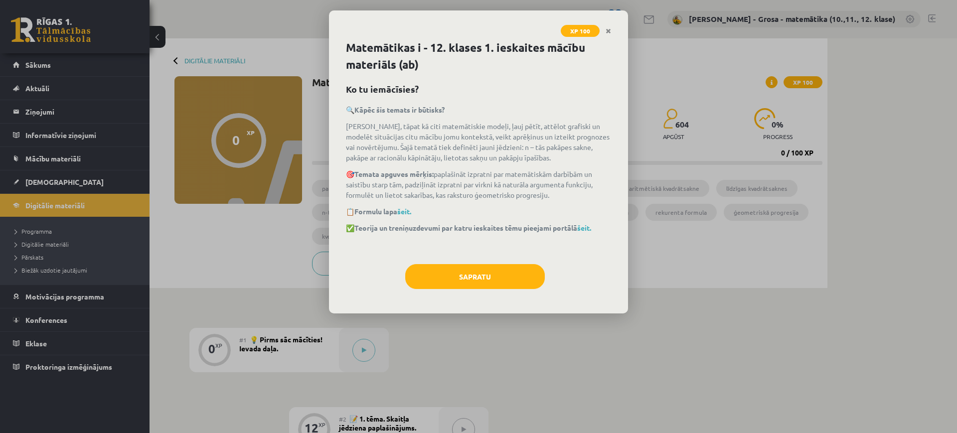 The image size is (957, 433). I want to click on a: Close, so click(608, 31).